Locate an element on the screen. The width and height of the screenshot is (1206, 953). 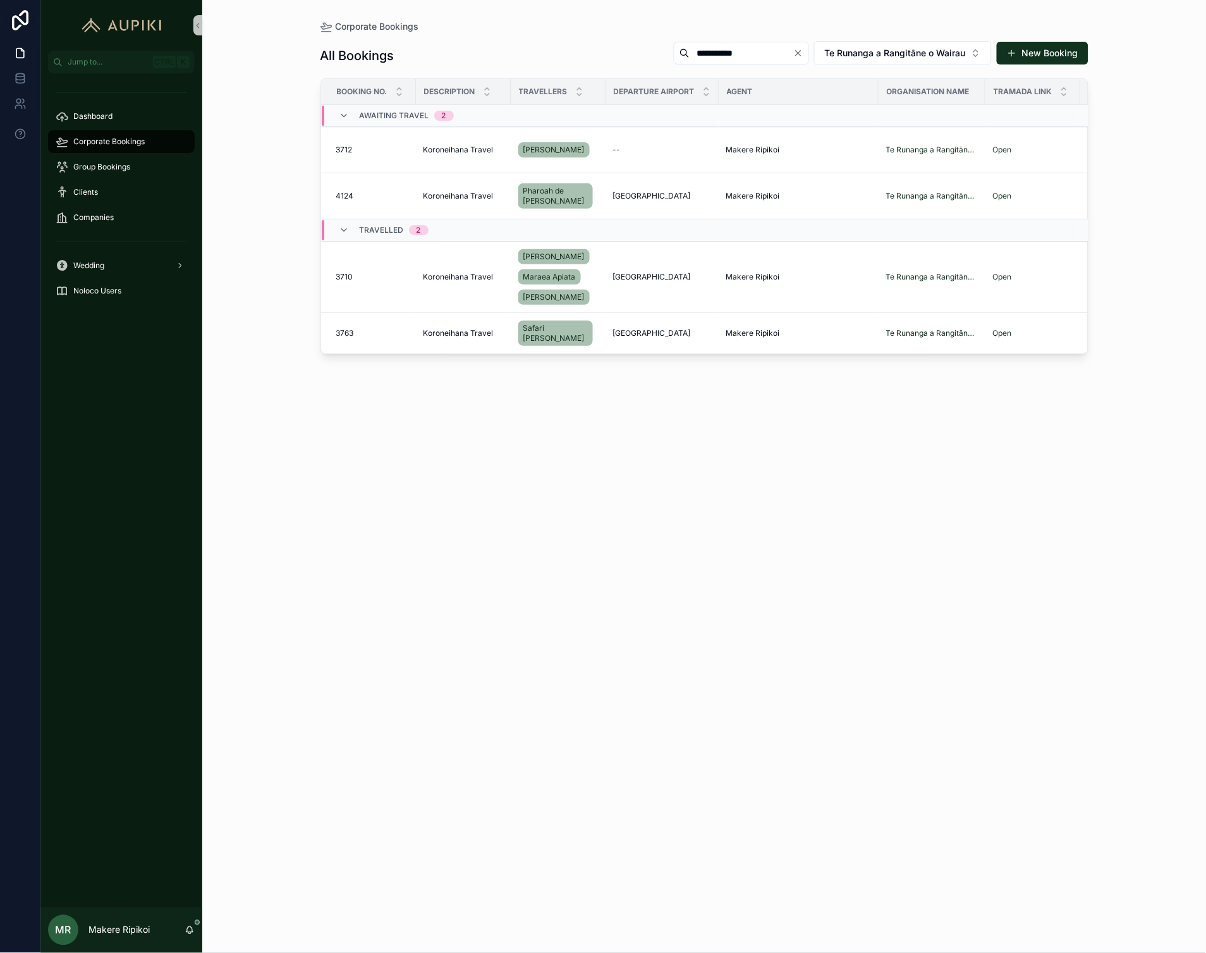
a: Dashboard is located at coordinates (121, 116).